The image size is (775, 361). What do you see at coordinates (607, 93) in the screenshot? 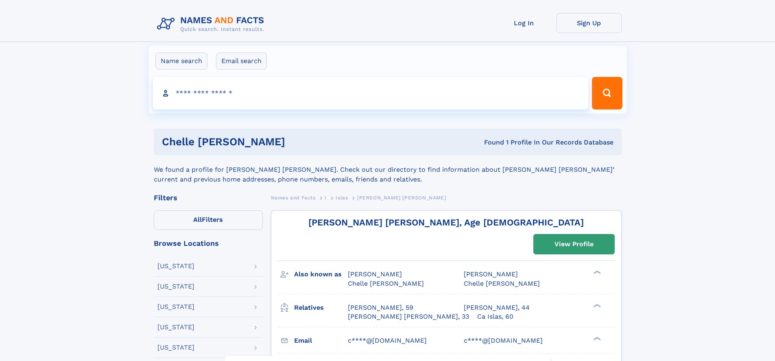
I see `button: Search Button` at bounding box center [607, 93].